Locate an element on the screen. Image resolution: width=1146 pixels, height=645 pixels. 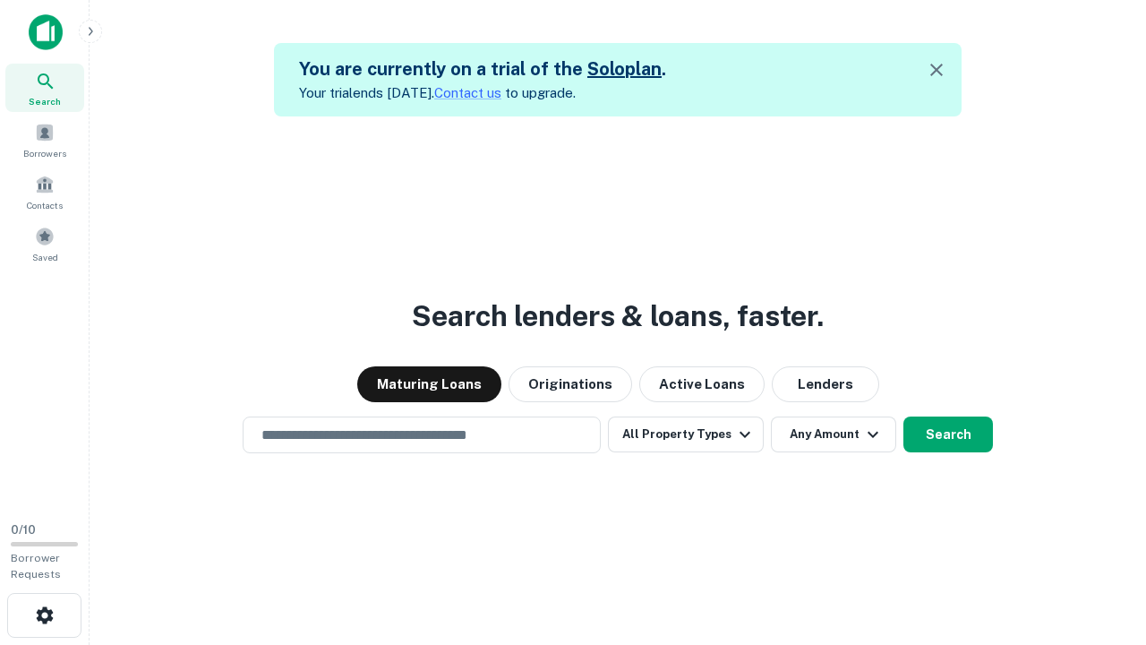
button: All Property Types is located at coordinates (686, 434).